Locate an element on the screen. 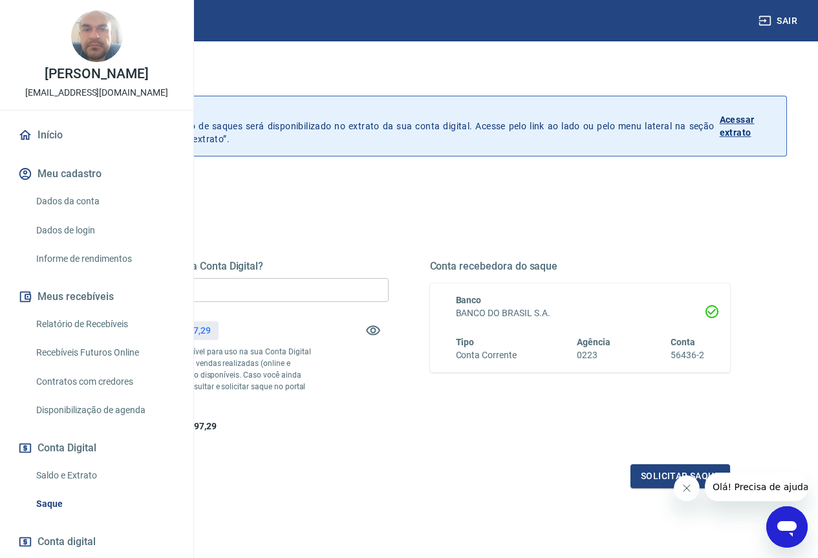 The height and width of the screenshot is (558, 818). span: Olá! Precisa de ajuda? is located at coordinates (58, 14).